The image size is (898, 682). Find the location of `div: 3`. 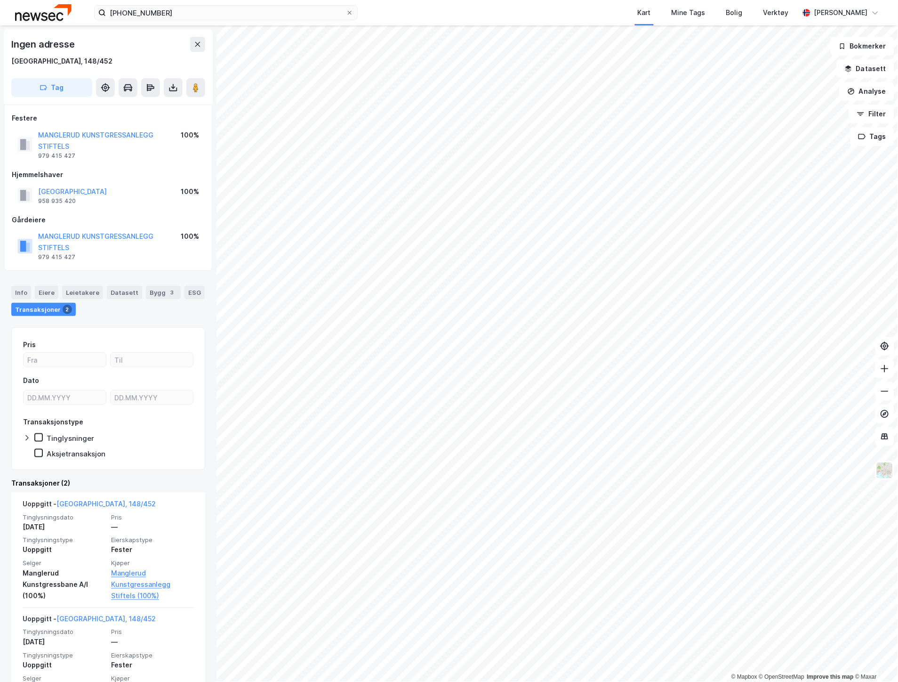

div: 3 is located at coordinates (172, 292).